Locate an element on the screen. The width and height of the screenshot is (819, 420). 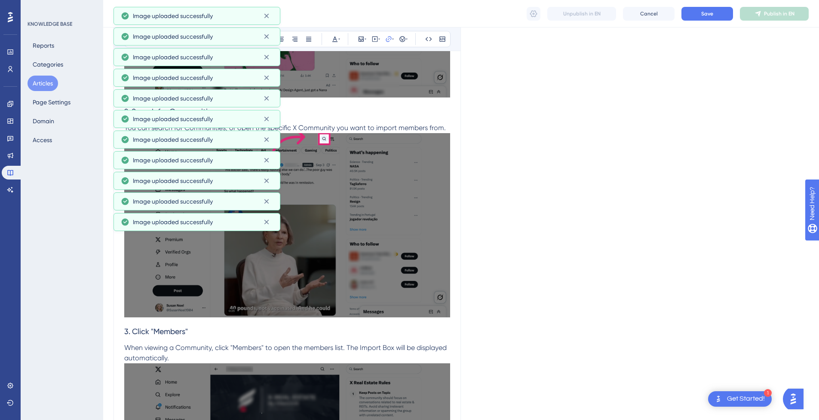
button: Categories is located at coordinates (48, 64).